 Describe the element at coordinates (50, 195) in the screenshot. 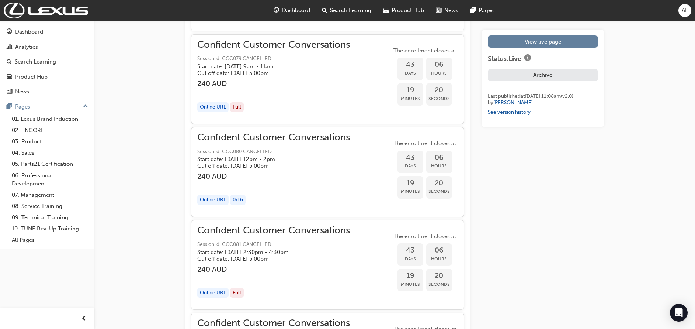

I see `a: 07. Management` at that location.